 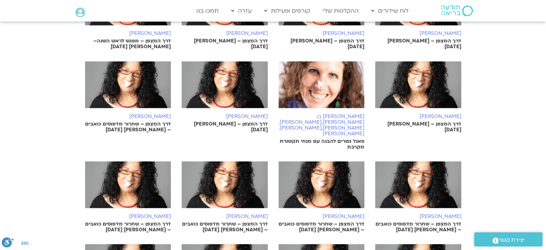 What do you see at coordinates (509, 239) in the screenshot?
I see `a: יצירת קשר` at bounding box center [509, 239].